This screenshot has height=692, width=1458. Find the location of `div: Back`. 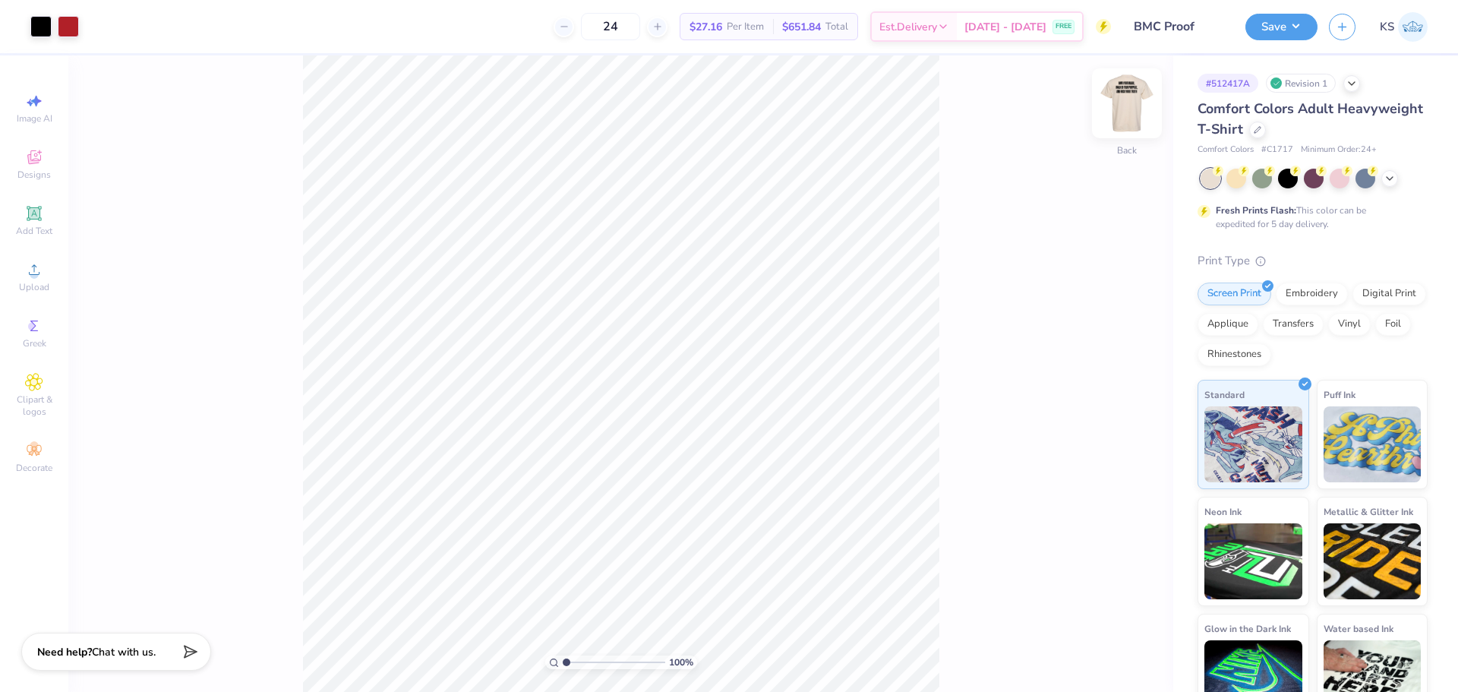

div: Back is located at coordinates (1127, 150).